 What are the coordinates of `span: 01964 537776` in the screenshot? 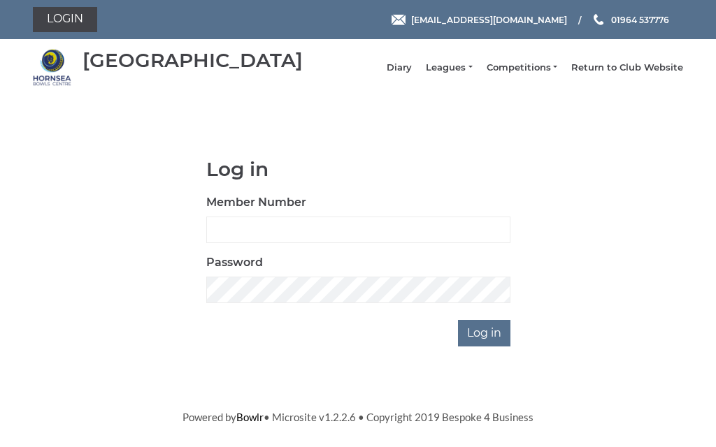 It's located at (639, 19).